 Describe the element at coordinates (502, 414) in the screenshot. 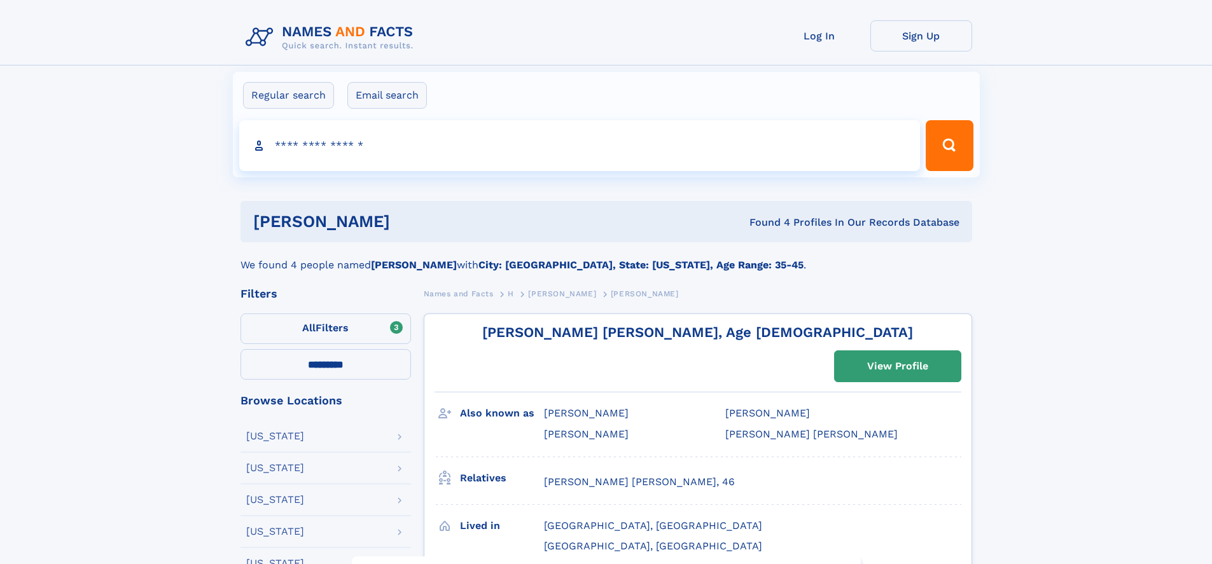

I see `h3: Also known as` at that location.